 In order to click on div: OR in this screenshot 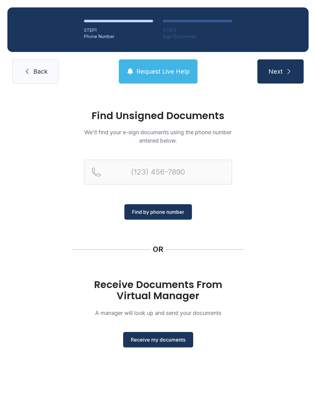, I will do `click(158, 249)`.